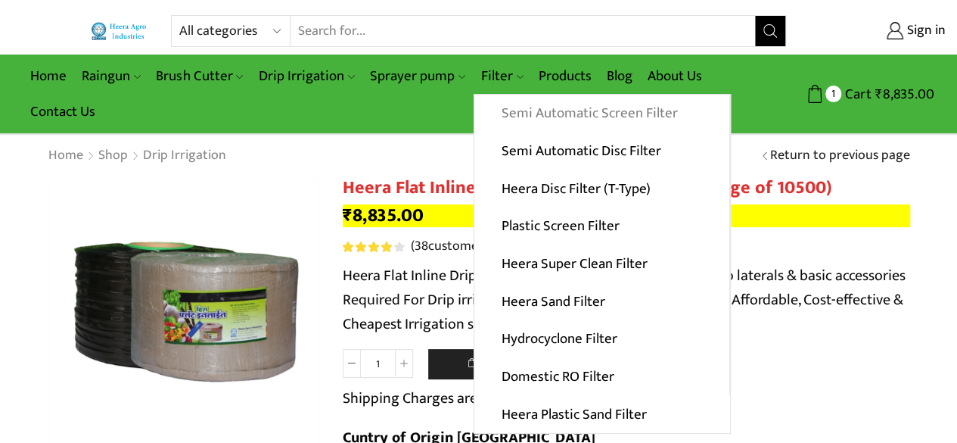  I want to click on a: Blog, so click(620, 76).